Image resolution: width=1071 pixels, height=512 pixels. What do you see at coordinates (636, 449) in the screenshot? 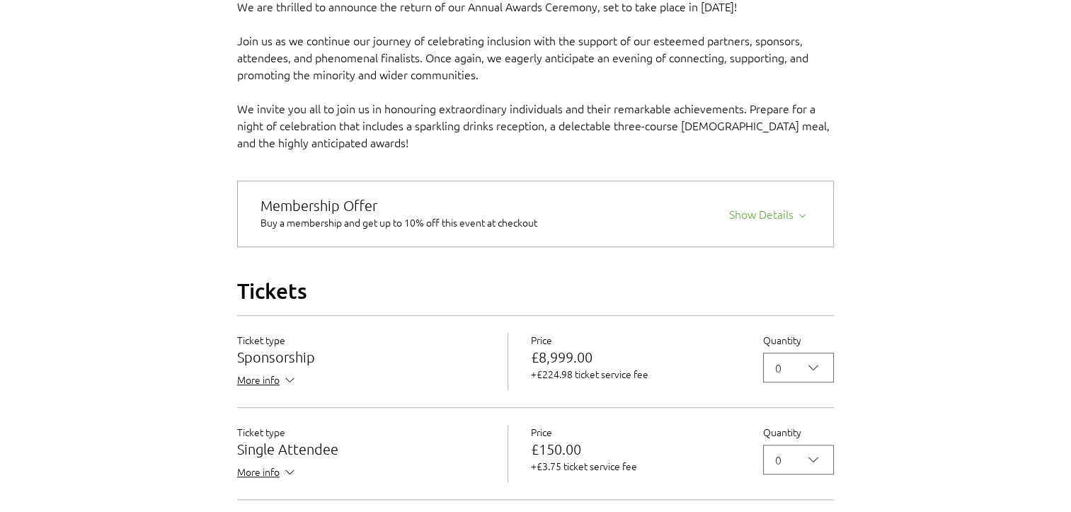
I see `p: £150.00` at bounding box center [636, 449].